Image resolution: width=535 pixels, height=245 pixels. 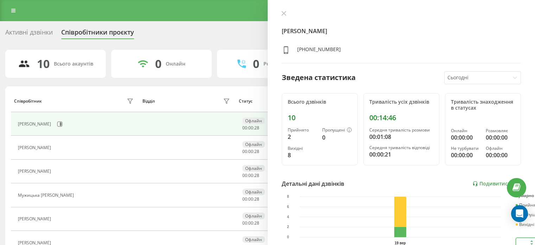 What do you see at coordinates (281, 64) in the screenshot?
I see `div: Розмовляють` at bounding box center [281, 64].